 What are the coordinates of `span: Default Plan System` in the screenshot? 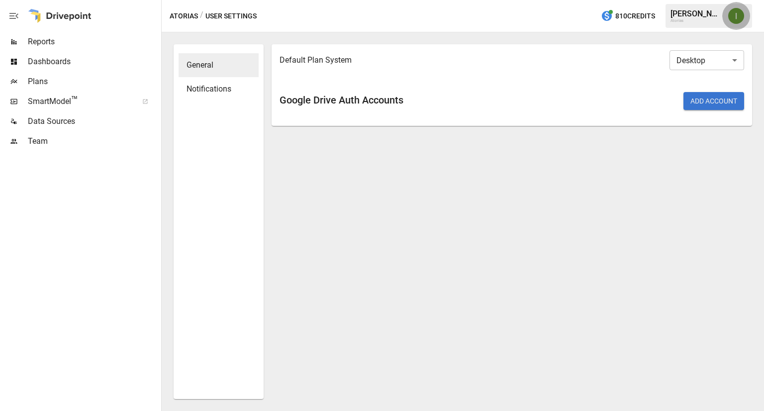 It's located at (504, 60).